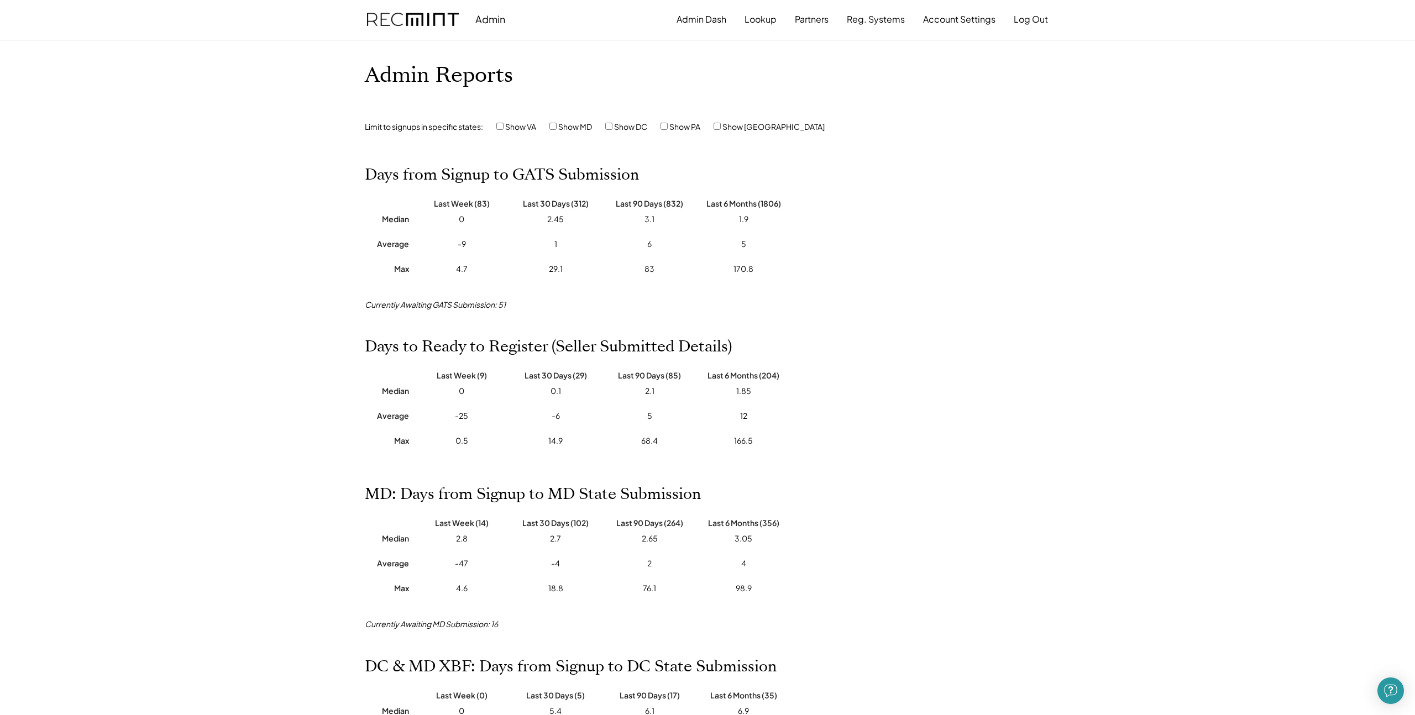 The height and width of the screenshot is (715, 1415). What do you see at coordinates (462, 269) in the screenshot?
I see `div: 4.7` at bounding box center [462, 269].